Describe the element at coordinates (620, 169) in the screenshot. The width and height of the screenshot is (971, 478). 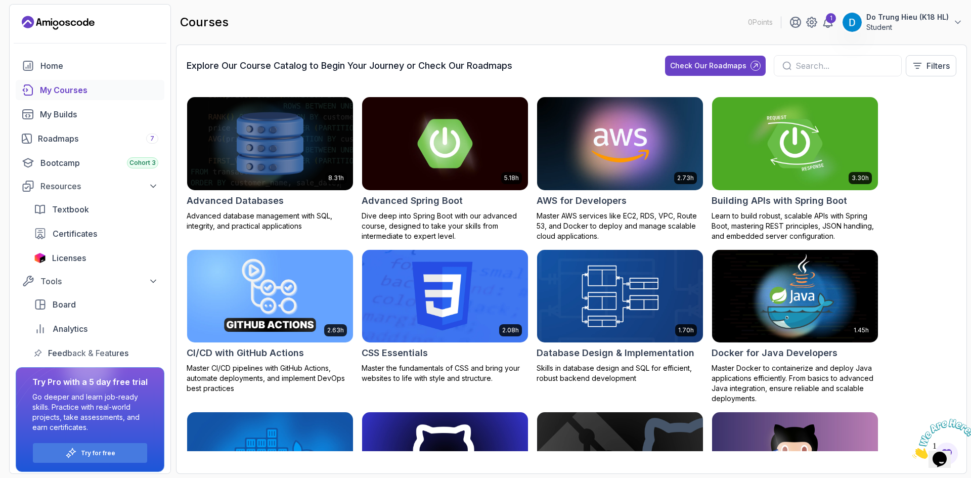
I see `a: AWS for Developers card2.73hAWS for DevelopersMaster AWS services like EC2, RDS, VPC, Route 53, a...` at that location.